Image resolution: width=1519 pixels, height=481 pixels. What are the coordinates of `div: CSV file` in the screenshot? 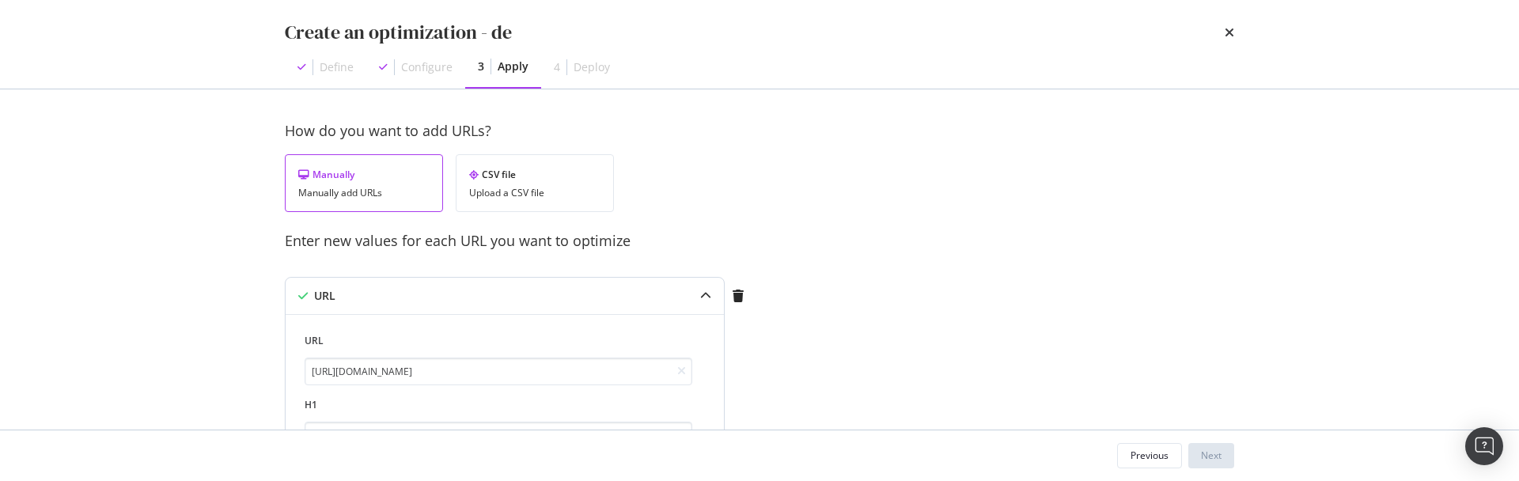 It's located at (535, 174).